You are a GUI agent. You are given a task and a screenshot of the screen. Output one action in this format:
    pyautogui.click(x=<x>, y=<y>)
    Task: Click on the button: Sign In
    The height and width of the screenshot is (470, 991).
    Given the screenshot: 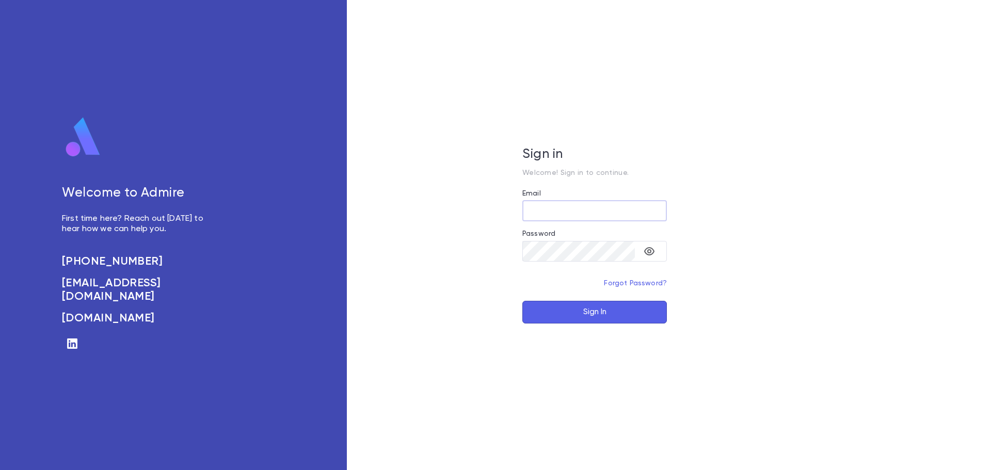 What is the action you would take?
    pyautogui.click(x=595, y=312)
    